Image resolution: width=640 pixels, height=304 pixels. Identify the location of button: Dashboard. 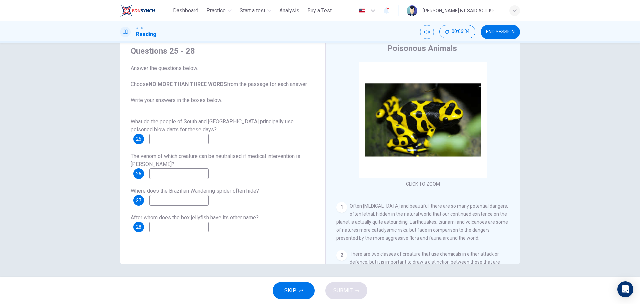
(186, 11).